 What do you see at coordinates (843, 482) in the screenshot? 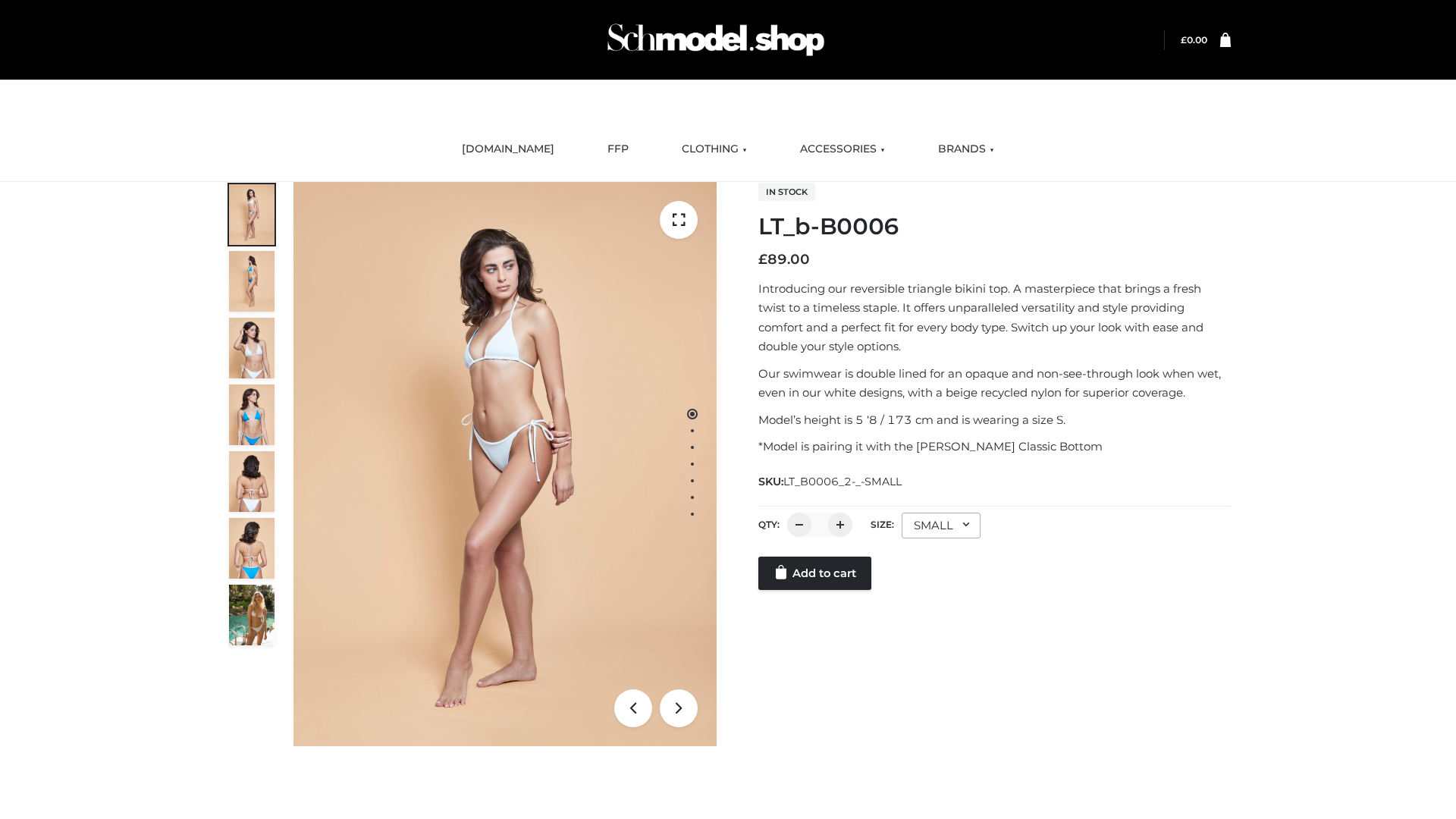
I see `span: LT_B0006_2-_-SMALL` at bounding box center [843, 482].